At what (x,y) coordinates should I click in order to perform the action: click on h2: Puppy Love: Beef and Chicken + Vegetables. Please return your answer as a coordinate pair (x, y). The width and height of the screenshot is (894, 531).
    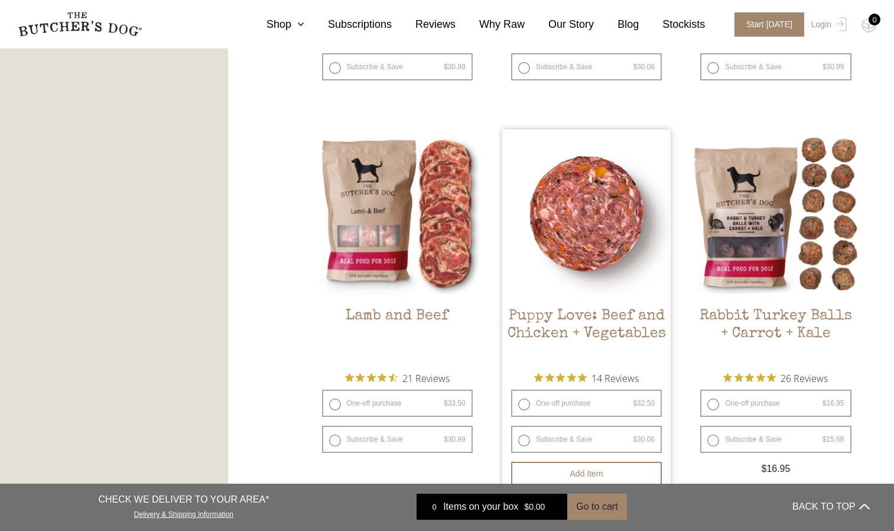
    Looking at the image, I should click on (586, 335).